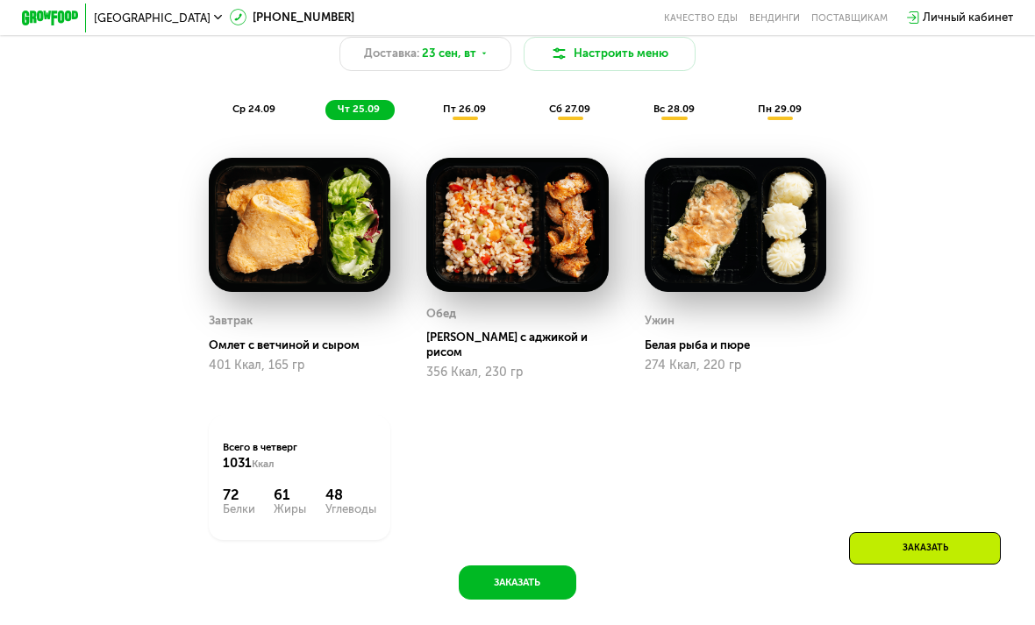 The image size is (1035, 625). Describe the element at coordinates (464, 108) in the screenshot. I see `span: пт 26.09` at that location.